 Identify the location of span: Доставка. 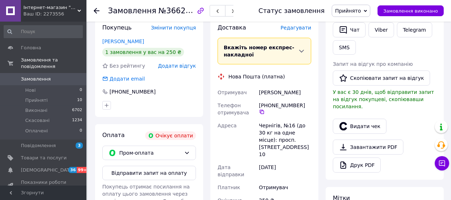
(232, 27).